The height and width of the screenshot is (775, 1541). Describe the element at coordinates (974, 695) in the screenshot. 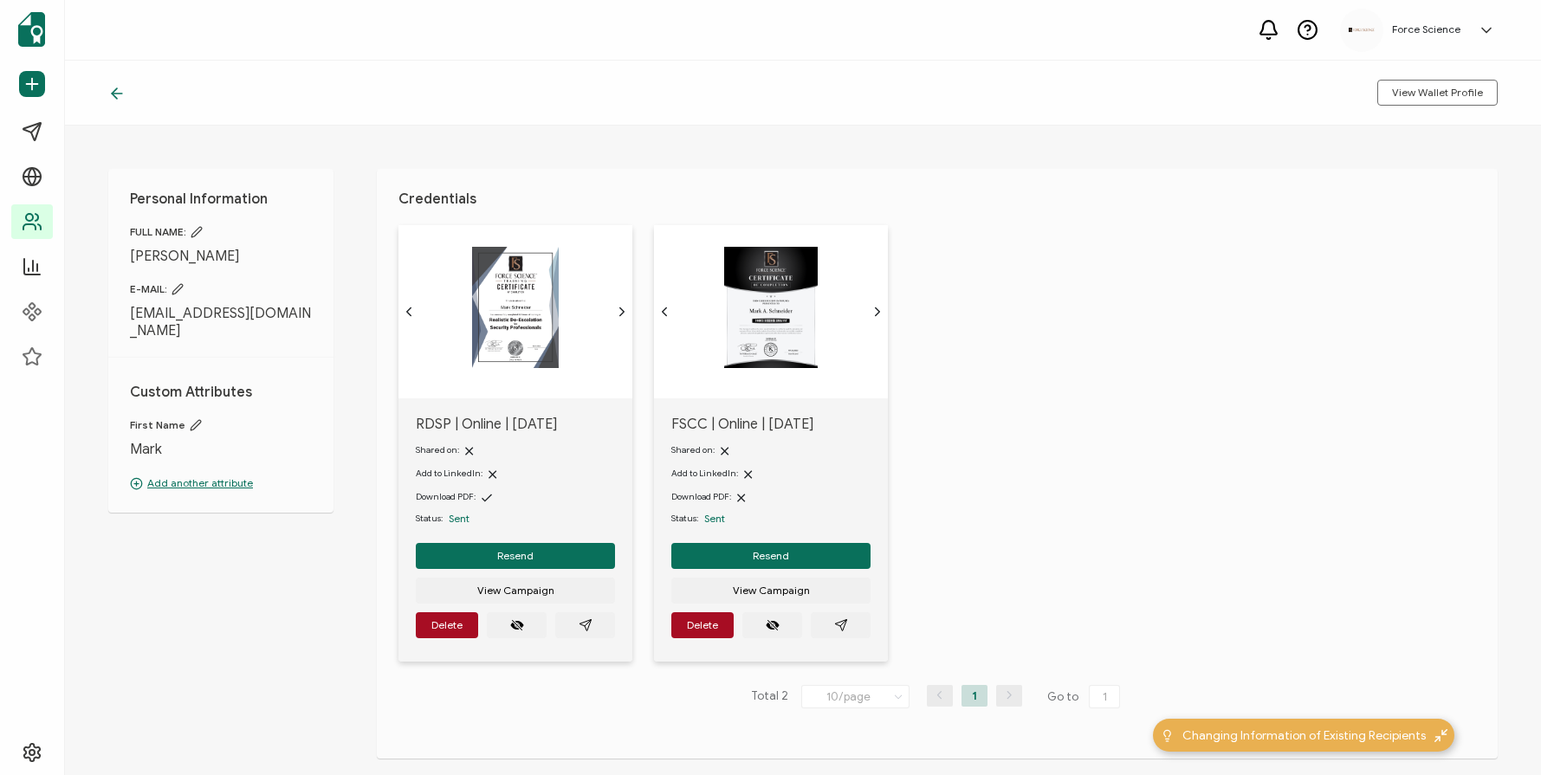

I see `li: 1` at that location.